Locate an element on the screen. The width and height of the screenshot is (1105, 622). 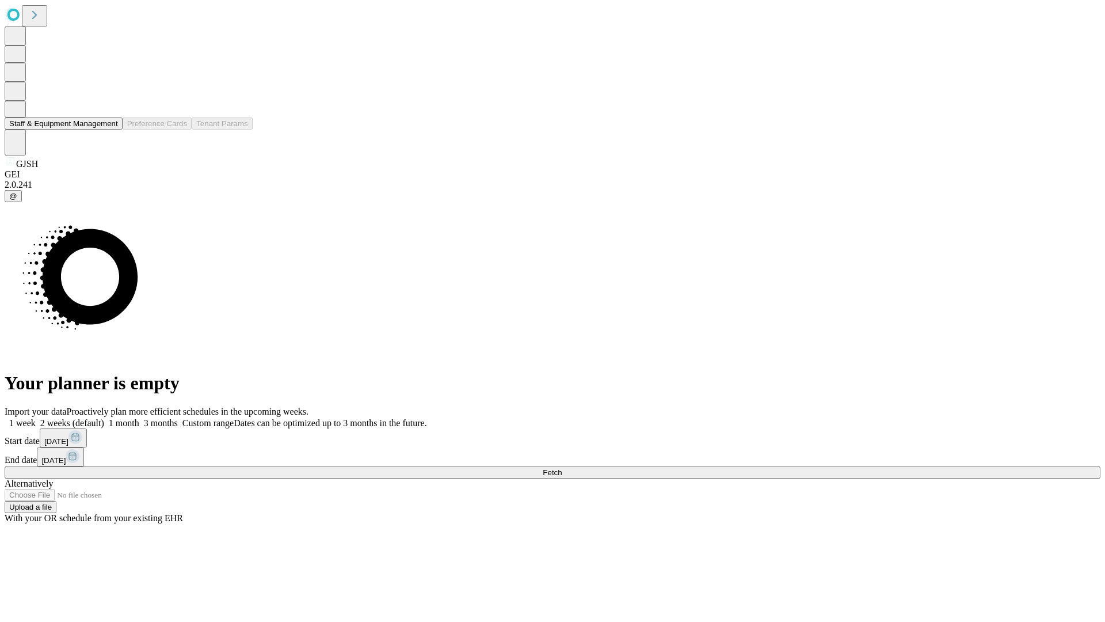
button: Tenant Params is located at coordinates (222, 123).